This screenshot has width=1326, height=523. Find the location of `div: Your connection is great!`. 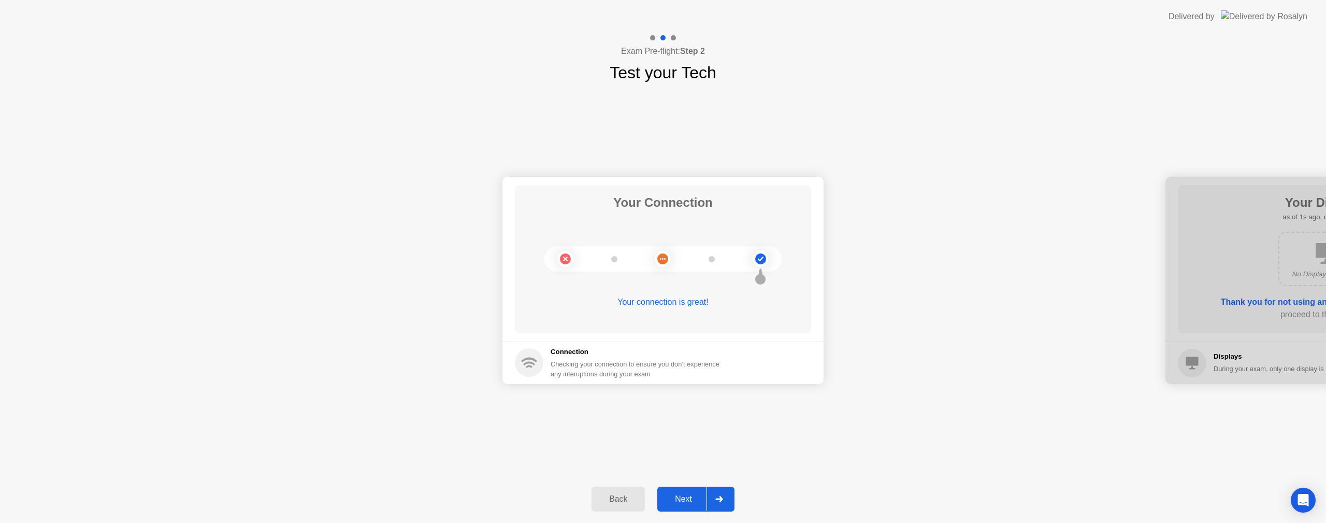

div: Your connection is great! is located at coordinates (663, 302).